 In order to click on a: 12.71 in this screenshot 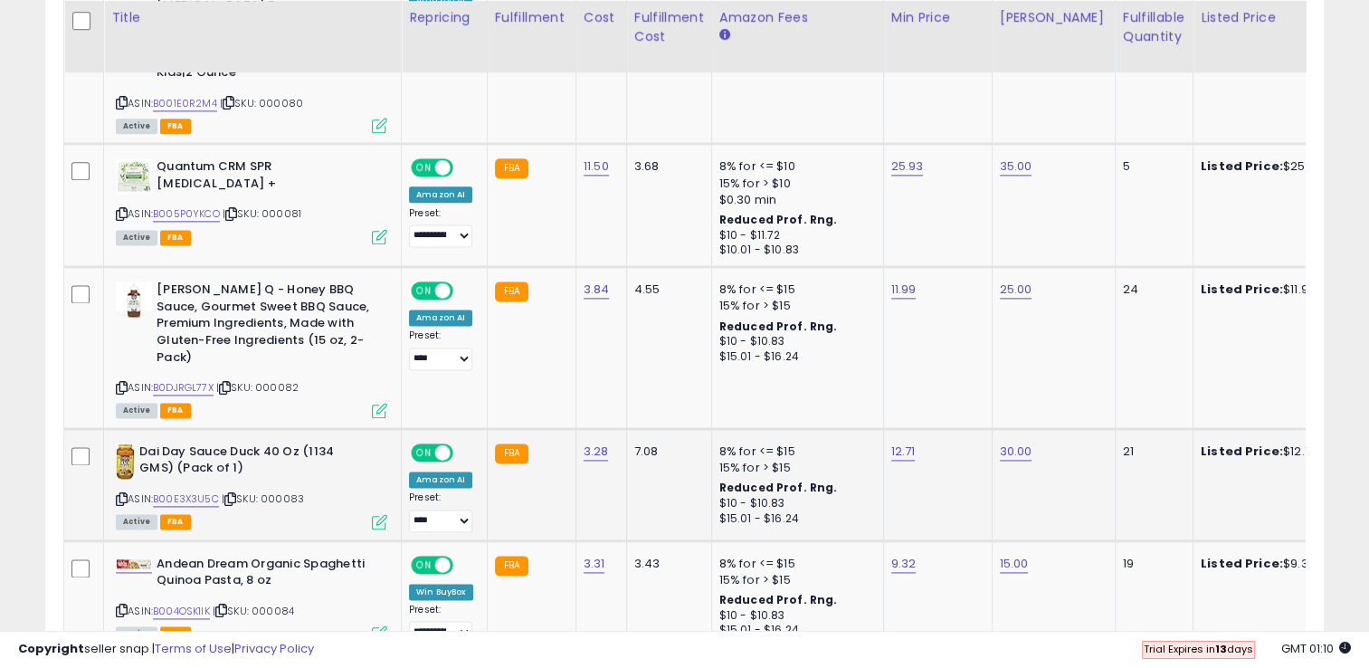, I will do `click(903, 451)`.